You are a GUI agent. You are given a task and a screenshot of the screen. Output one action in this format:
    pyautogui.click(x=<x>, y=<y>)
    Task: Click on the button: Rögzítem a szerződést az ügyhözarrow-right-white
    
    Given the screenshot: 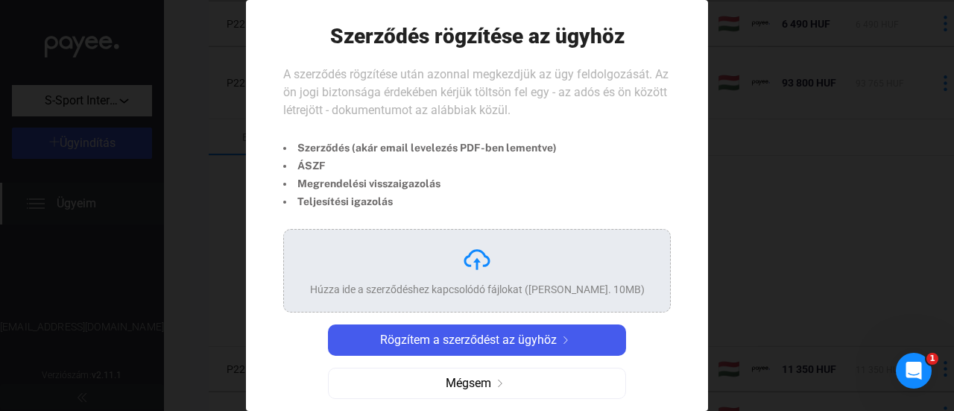 What is the action you would take?
    pyautogui.click(x=477, y=340)
    